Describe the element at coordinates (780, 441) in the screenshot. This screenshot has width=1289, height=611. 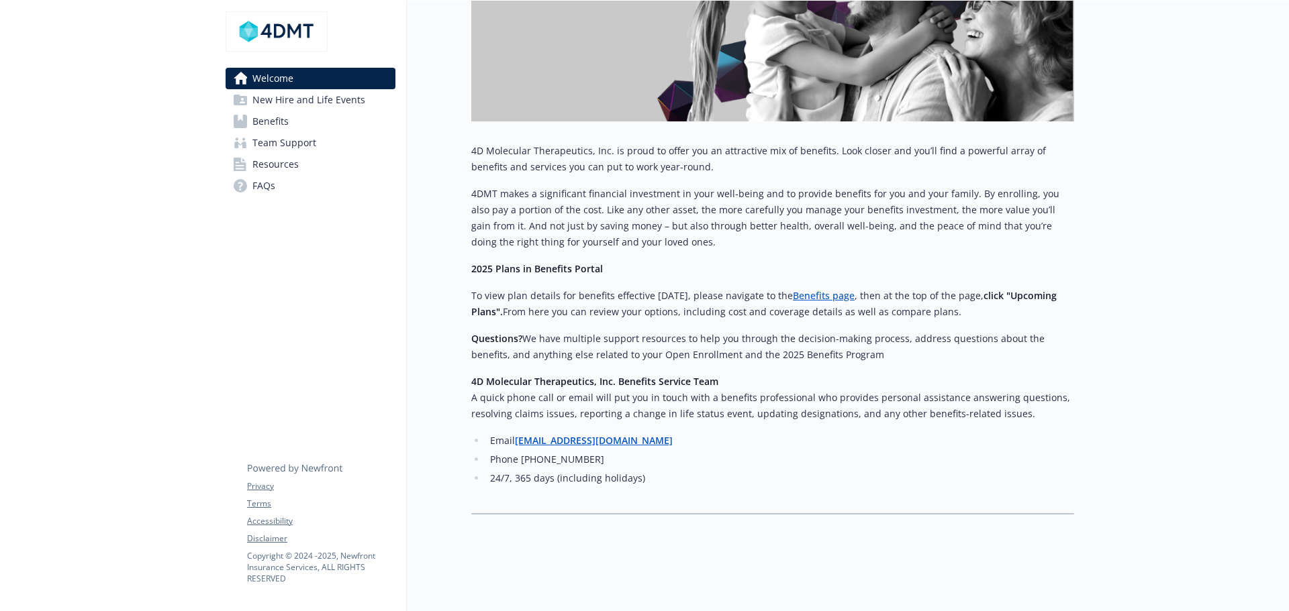
I see `li: ​Email ​` at that location.